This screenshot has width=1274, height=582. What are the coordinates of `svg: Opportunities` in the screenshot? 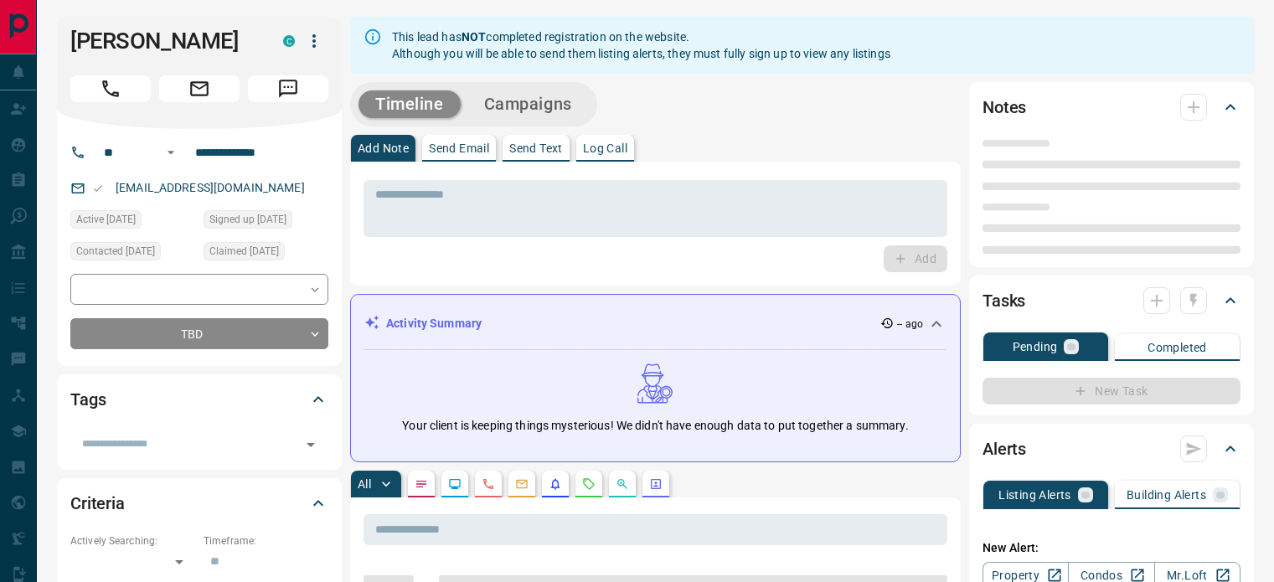 It's located at (623, 484).